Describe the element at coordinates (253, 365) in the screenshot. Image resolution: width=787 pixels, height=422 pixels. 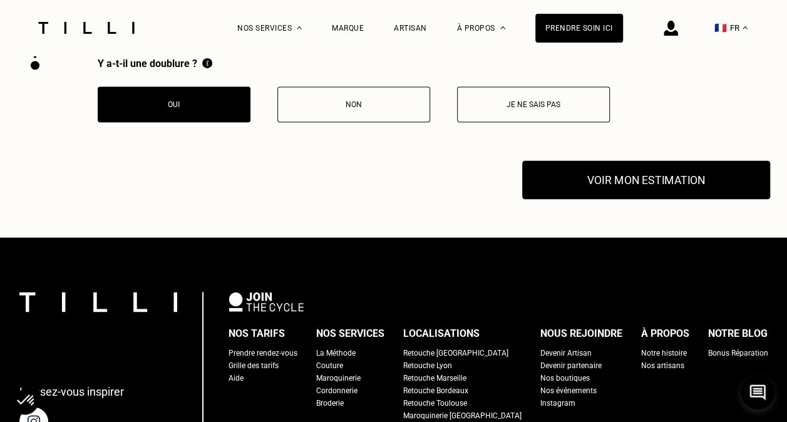
I see `div: Grille des tarifs` at that location.